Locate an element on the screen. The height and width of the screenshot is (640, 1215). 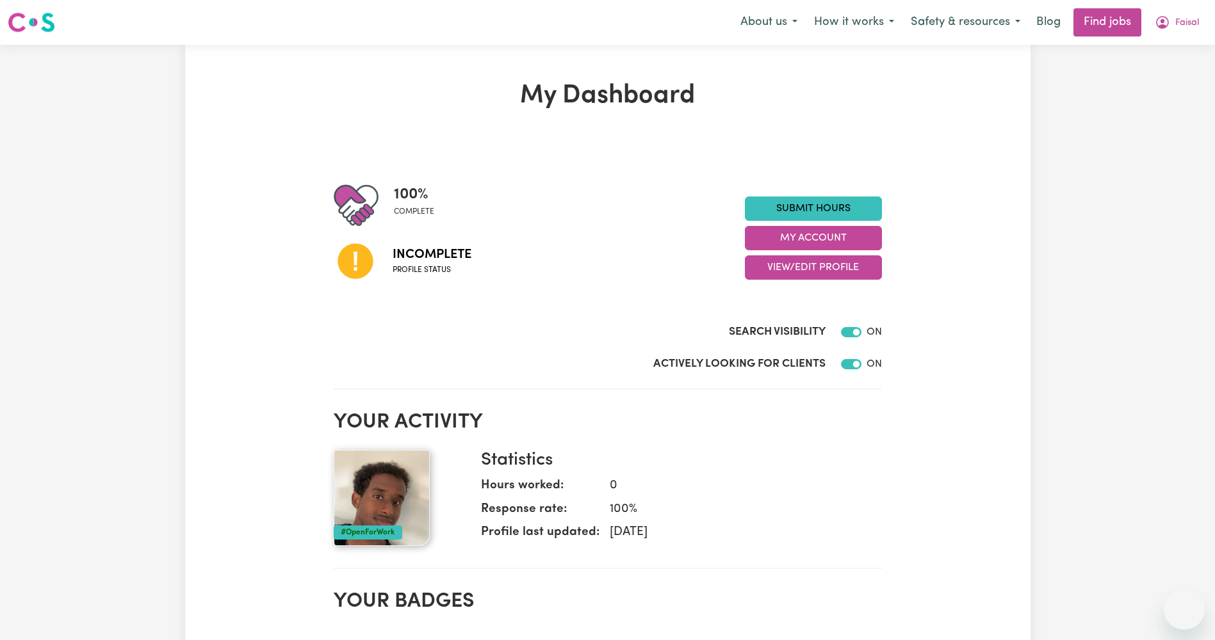
div: #OpenForWork is located at coordinates (368, 533).